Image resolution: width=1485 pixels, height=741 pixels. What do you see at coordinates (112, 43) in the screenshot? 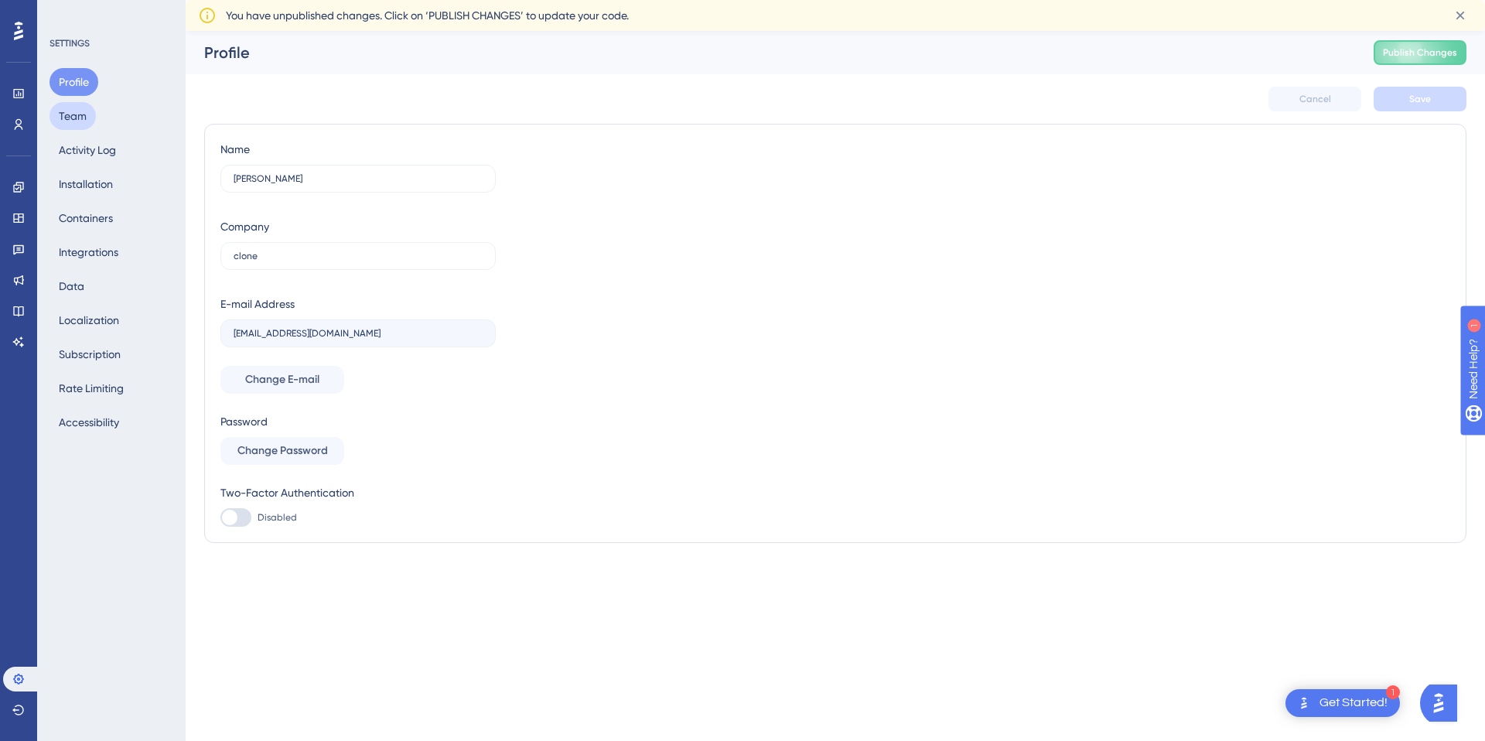
I see `div: SETTINGS` at bounding box center [112, 43].